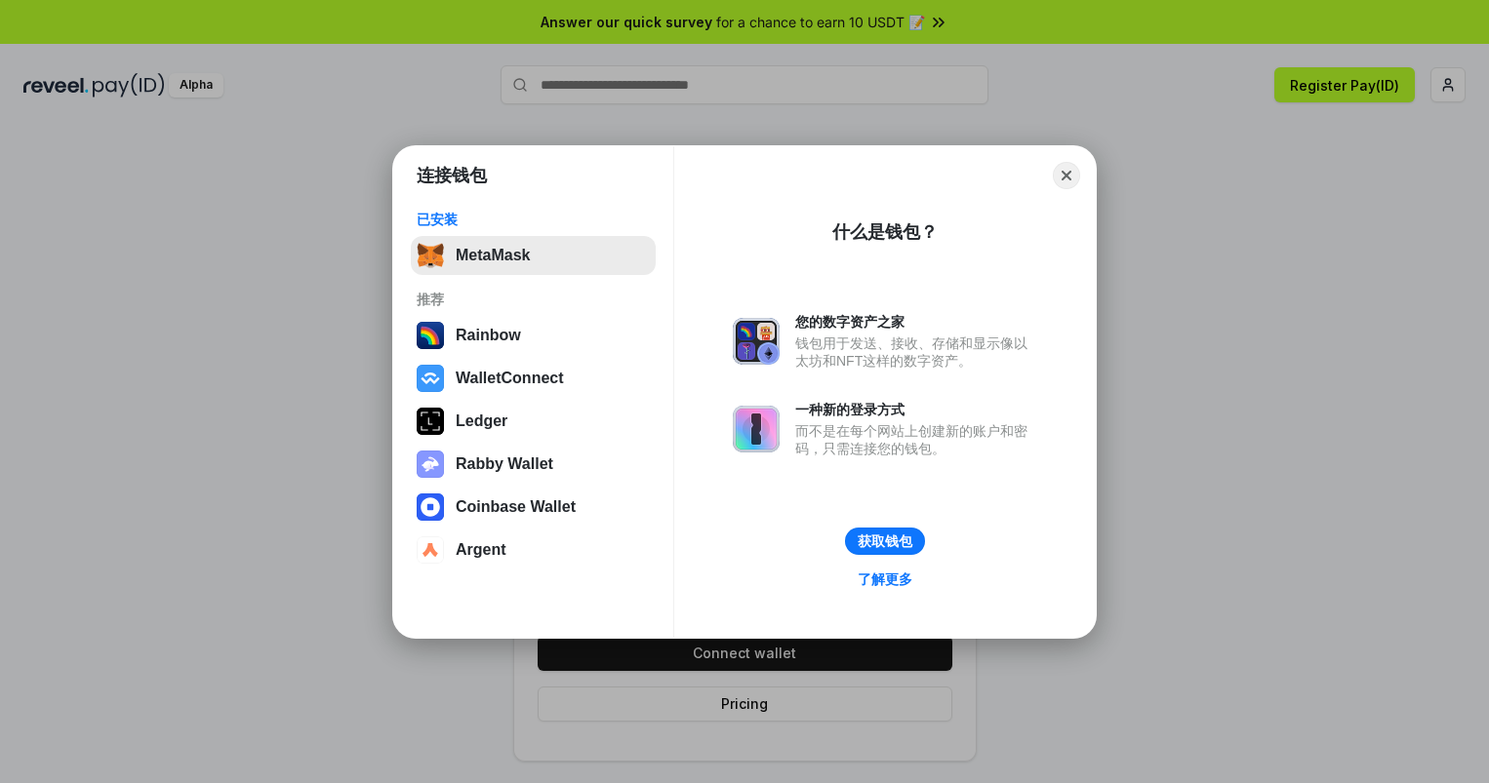 This screenshot has height=783, width=1489. What do you see at coordinates (533, 379) in the screenshot?
I see `button: WalletConnect` at bounding box center [533, 379].